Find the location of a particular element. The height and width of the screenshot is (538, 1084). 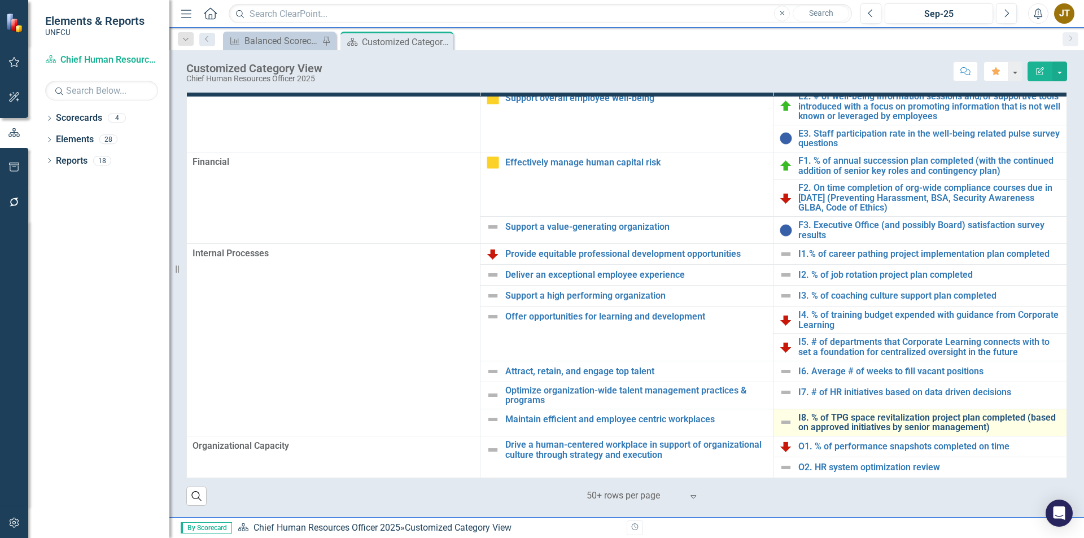

span: Financial is located at coordinates (333, 162).